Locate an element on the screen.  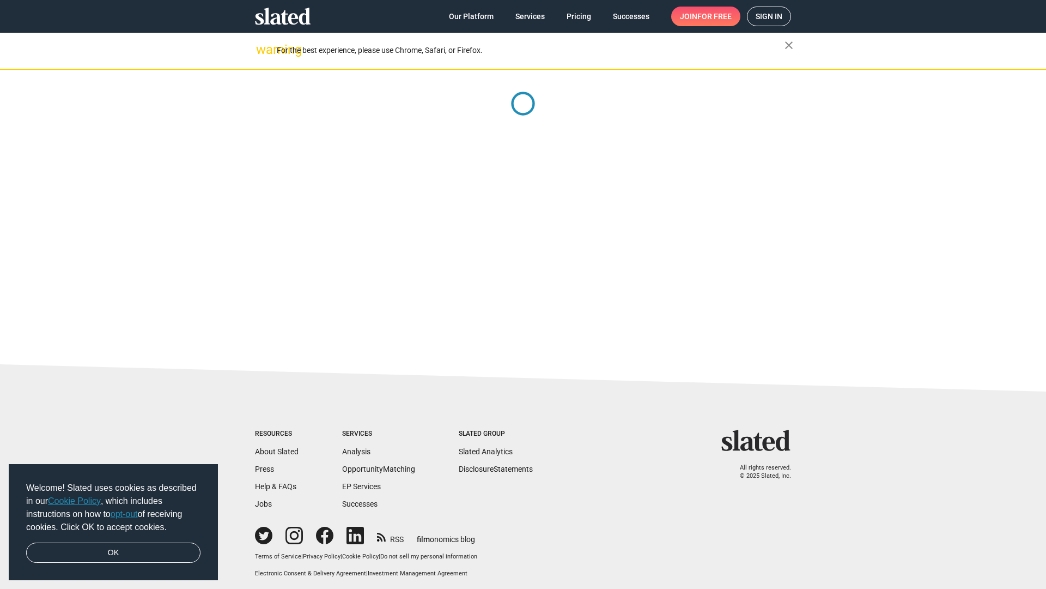
span: Welcome! Slated uses cookies as described in our , which includes instructions on how to of recei... is located at coordinates (113, 507).